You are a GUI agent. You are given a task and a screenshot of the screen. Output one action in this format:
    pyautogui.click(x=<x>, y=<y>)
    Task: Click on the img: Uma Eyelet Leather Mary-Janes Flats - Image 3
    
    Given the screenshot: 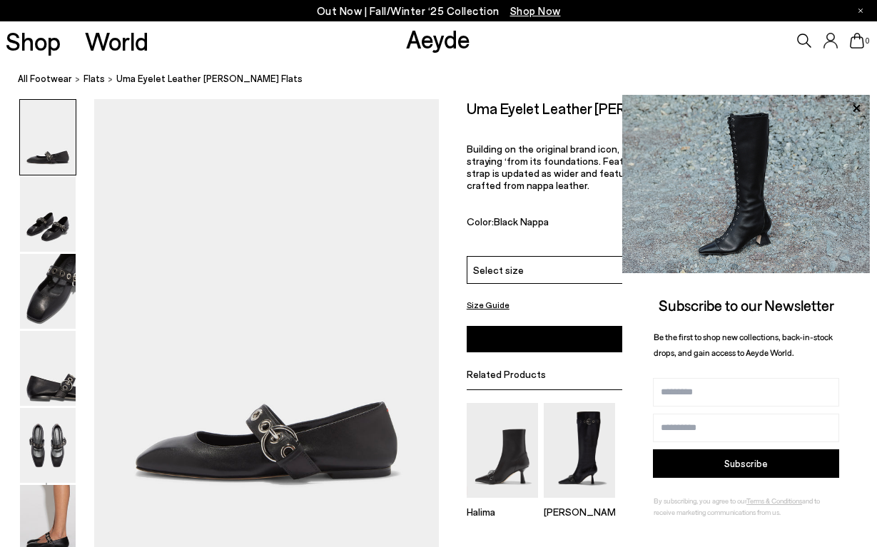 What is the action you would take?
    pyautogui.click(x=48, y=291)
    